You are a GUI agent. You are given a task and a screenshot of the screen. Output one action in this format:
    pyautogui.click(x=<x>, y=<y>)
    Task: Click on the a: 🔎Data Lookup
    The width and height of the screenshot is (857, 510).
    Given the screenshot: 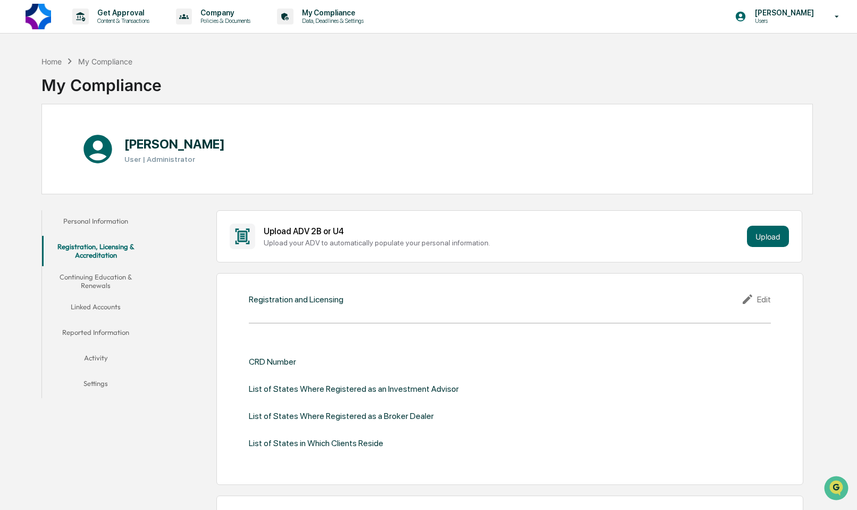 What is the action you would take?
    pyautogui.click(x=39, y=160)
    